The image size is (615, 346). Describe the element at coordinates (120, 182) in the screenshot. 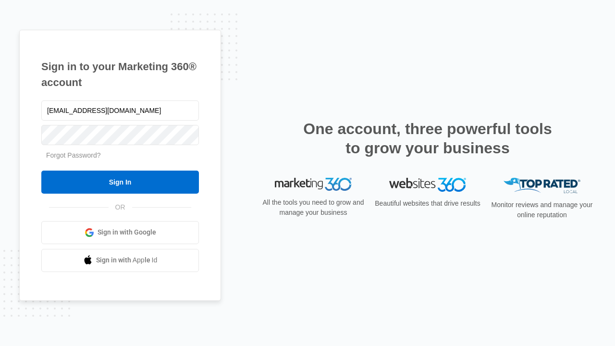

I see `input: Sign In` at that location.